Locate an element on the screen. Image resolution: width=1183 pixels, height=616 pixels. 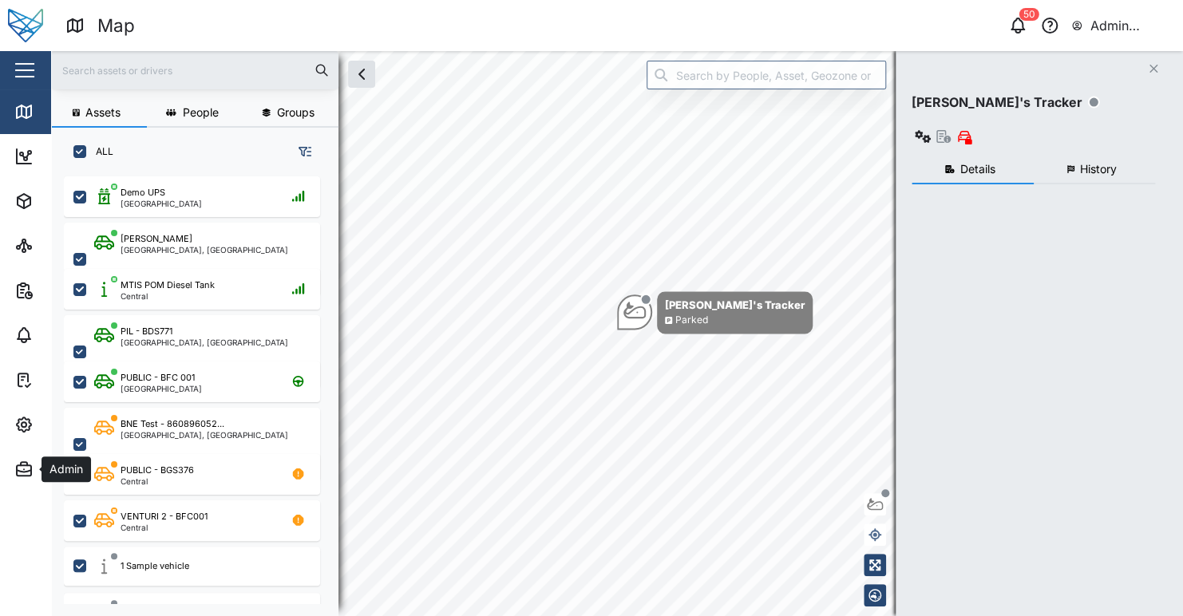
div: PUBLIC - BFC 001 is located at coordinates (157, 377).